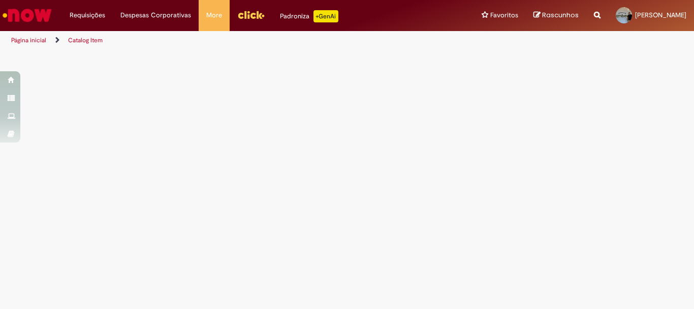  Describe the element at coordinates (27, 15) in the screenshot. I see `img: ServiceNow` at that location.